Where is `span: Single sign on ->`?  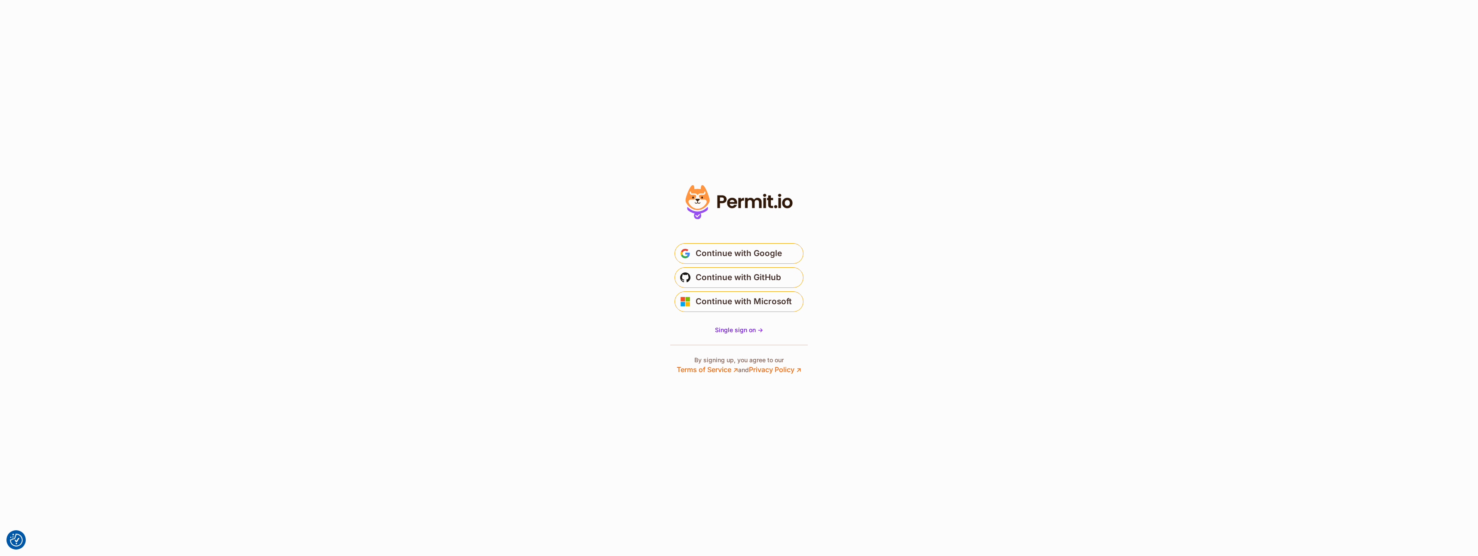
span: Single sign on -> is located at coordinates (739, 329).